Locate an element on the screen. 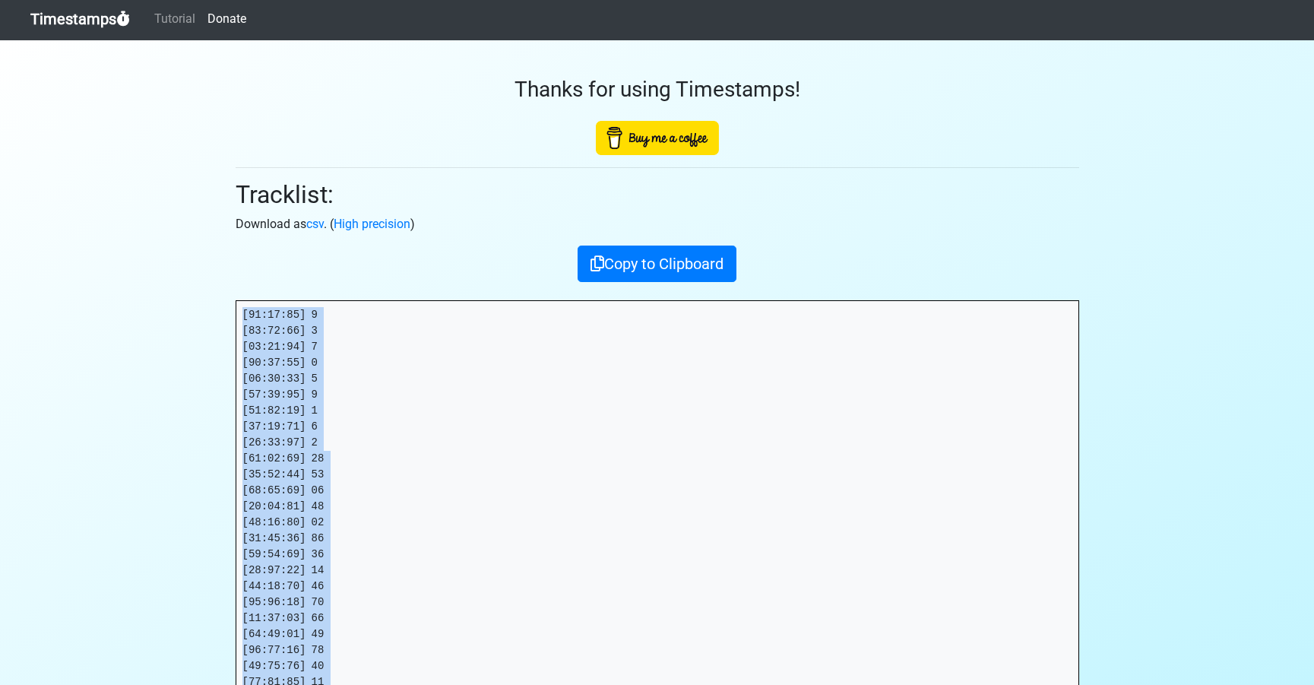  a: High precision is located at coordinates (372, 223).